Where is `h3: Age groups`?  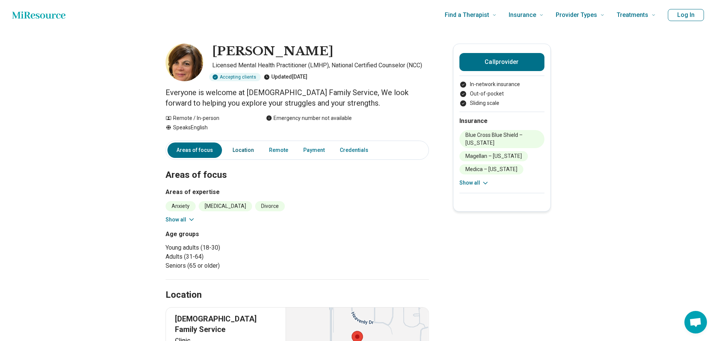
h3: Age groups is located at coordinates (230, 234).